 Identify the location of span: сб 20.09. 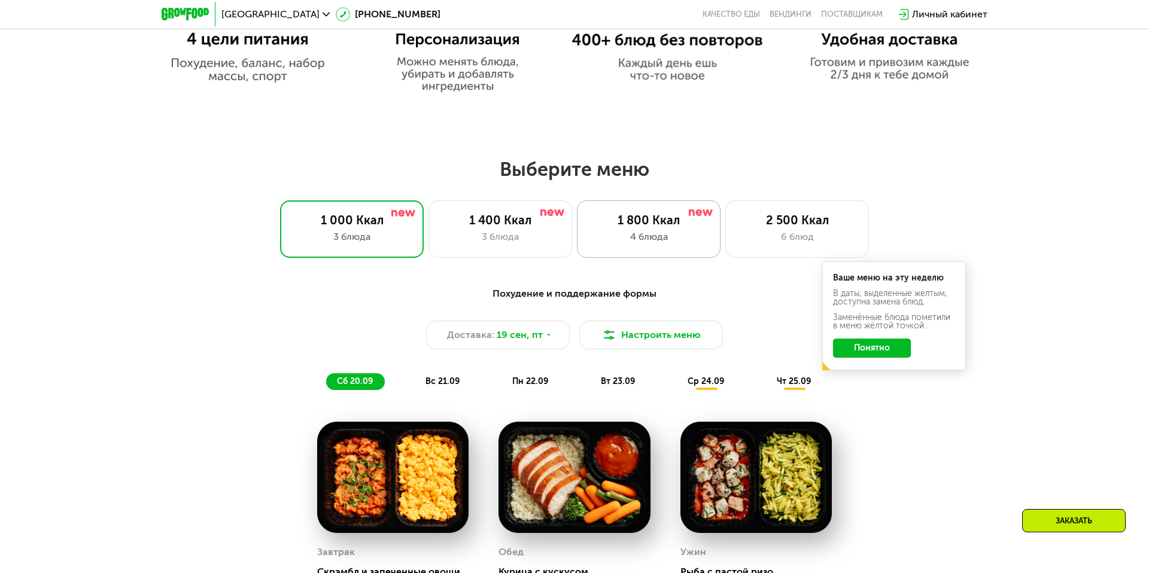
(355, 381).